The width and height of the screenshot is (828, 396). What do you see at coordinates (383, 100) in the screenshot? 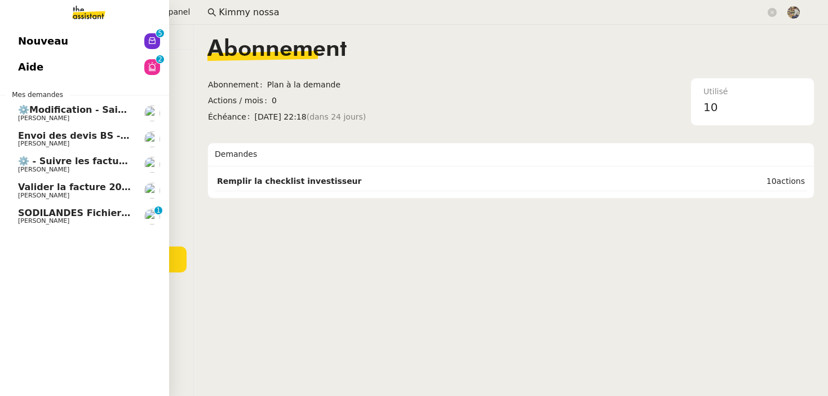
I see `span: 0` at bounding box center [383, 100].